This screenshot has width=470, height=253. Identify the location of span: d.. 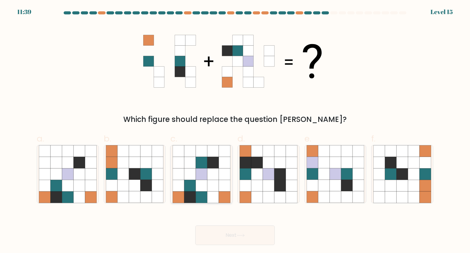
(241, 138).